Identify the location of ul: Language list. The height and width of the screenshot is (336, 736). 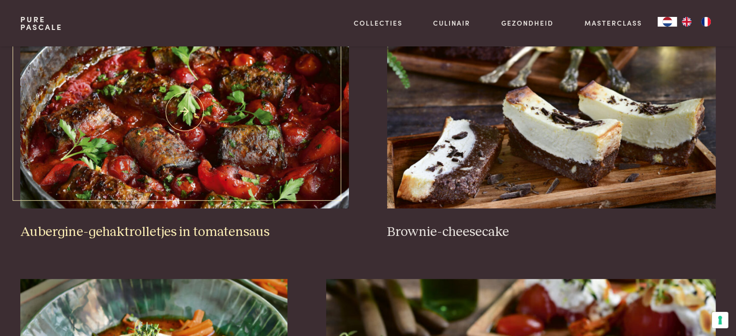
(696, 22).